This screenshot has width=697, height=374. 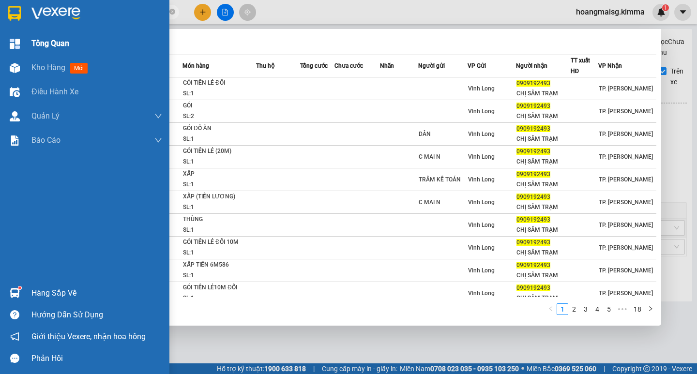 I want to click on button: right, so click(x=650, y=309).